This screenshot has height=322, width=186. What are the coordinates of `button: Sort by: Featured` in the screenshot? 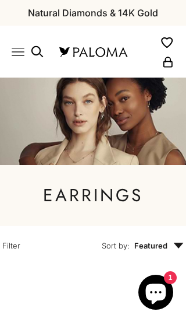 It's located at (139, 242).